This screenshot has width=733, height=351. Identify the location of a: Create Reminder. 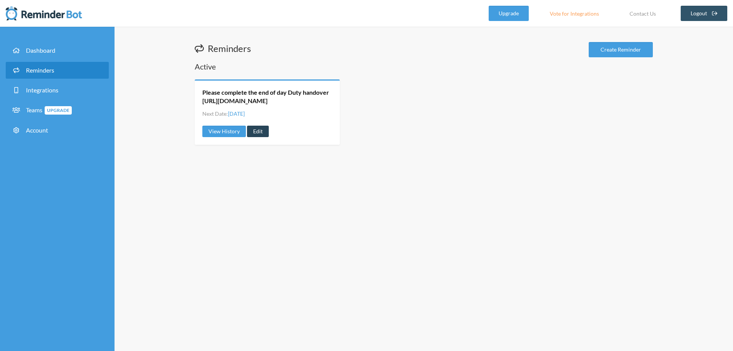
(621, 50).